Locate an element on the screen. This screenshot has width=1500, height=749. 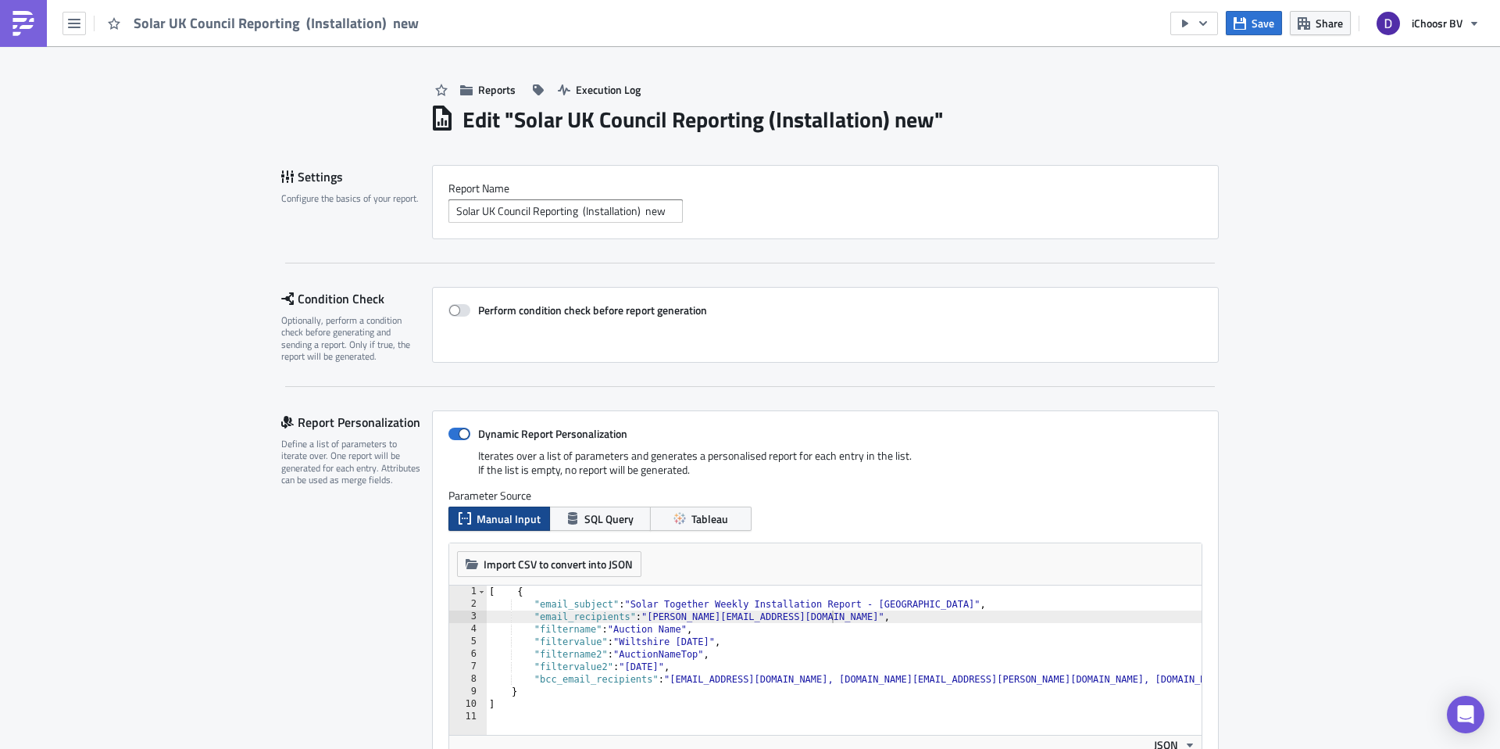
button: Execution Log is located at coordinates (599, 89).